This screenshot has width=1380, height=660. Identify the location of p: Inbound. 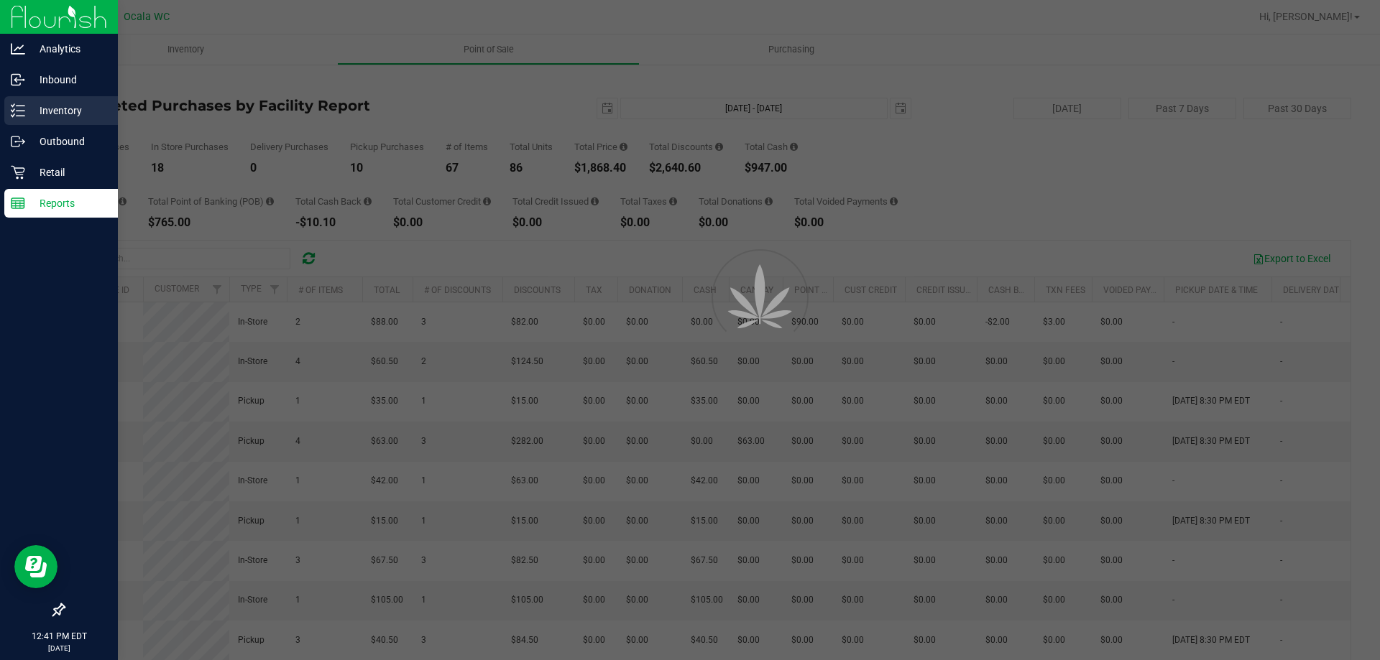
(68, 80).